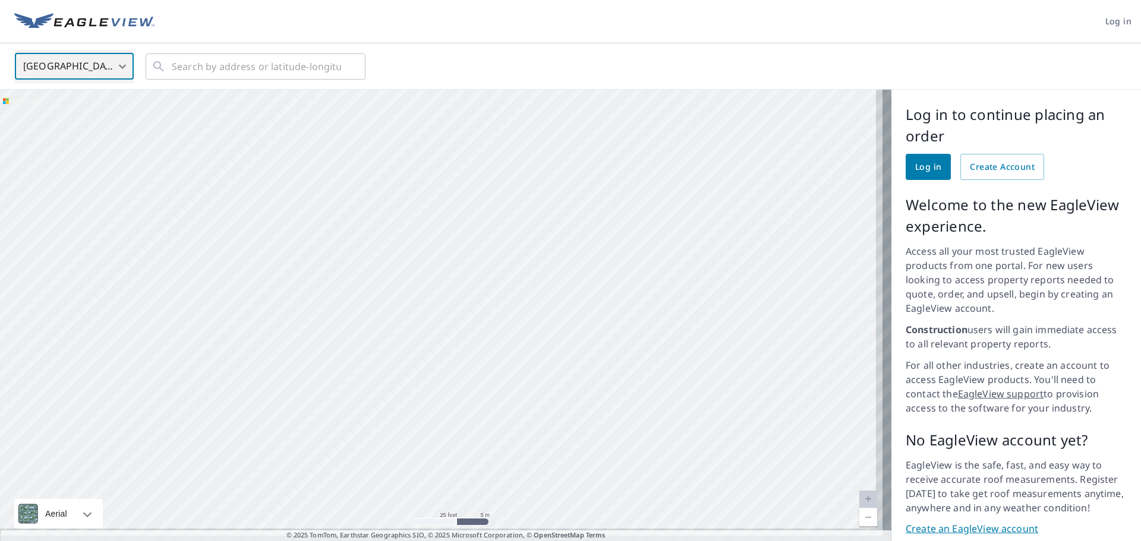 This screenshot has height=541, width=1141. I want to click on strong: Construction, so click(937, 330).